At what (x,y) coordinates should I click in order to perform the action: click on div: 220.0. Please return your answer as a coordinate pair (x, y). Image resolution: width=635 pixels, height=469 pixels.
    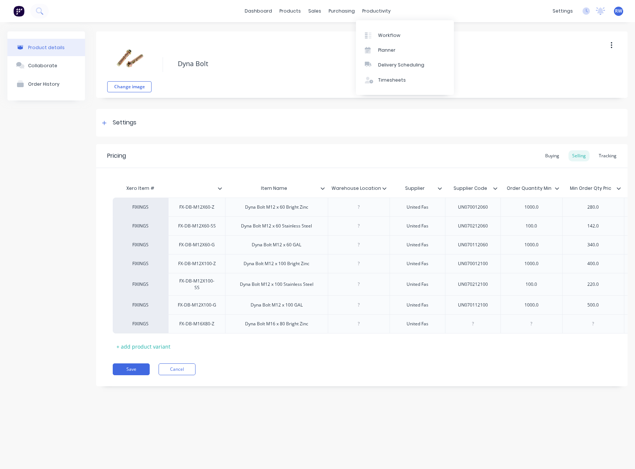
    Looking at the image, I should click on (593, 285).